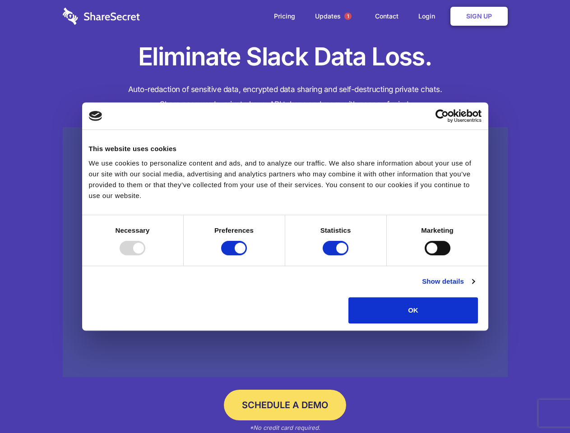  Describe the element at coordinates (285, 252) in the screenshot. I see `a: Wistia video thumbnail` at that location.